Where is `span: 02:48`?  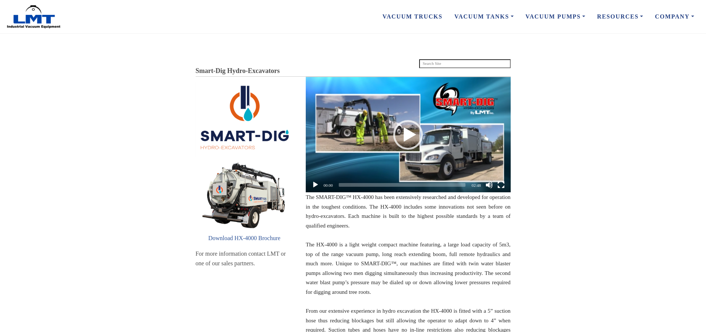 span: 02:48 is located at coordinates (476, 185).